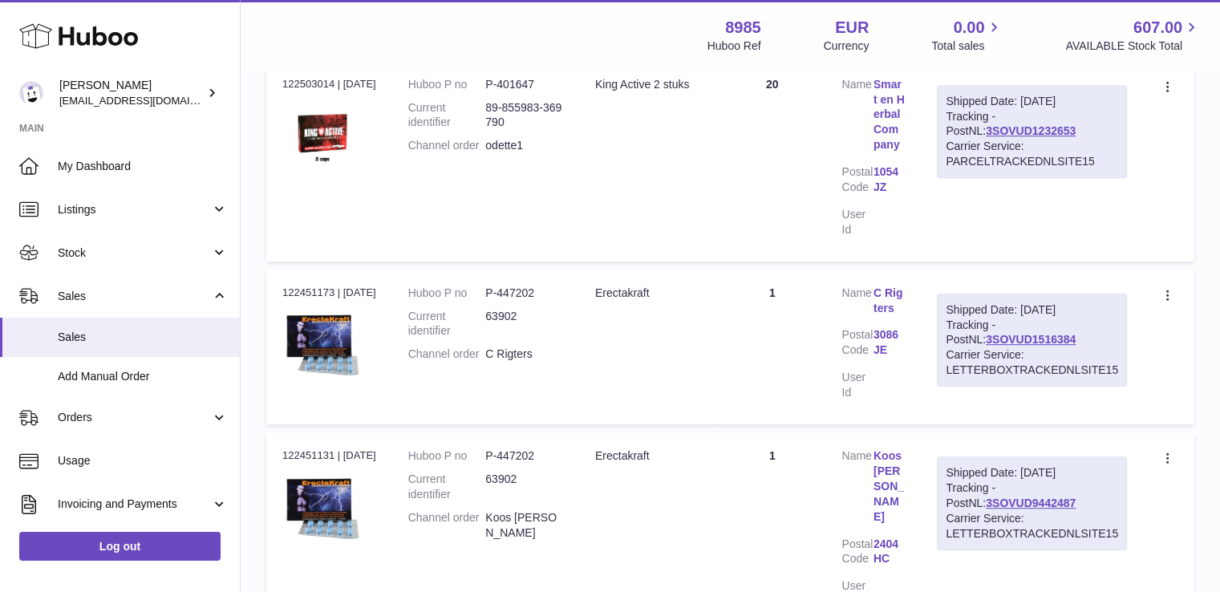  I want to click on div: King Active 2 stuks, so click(649, 84).